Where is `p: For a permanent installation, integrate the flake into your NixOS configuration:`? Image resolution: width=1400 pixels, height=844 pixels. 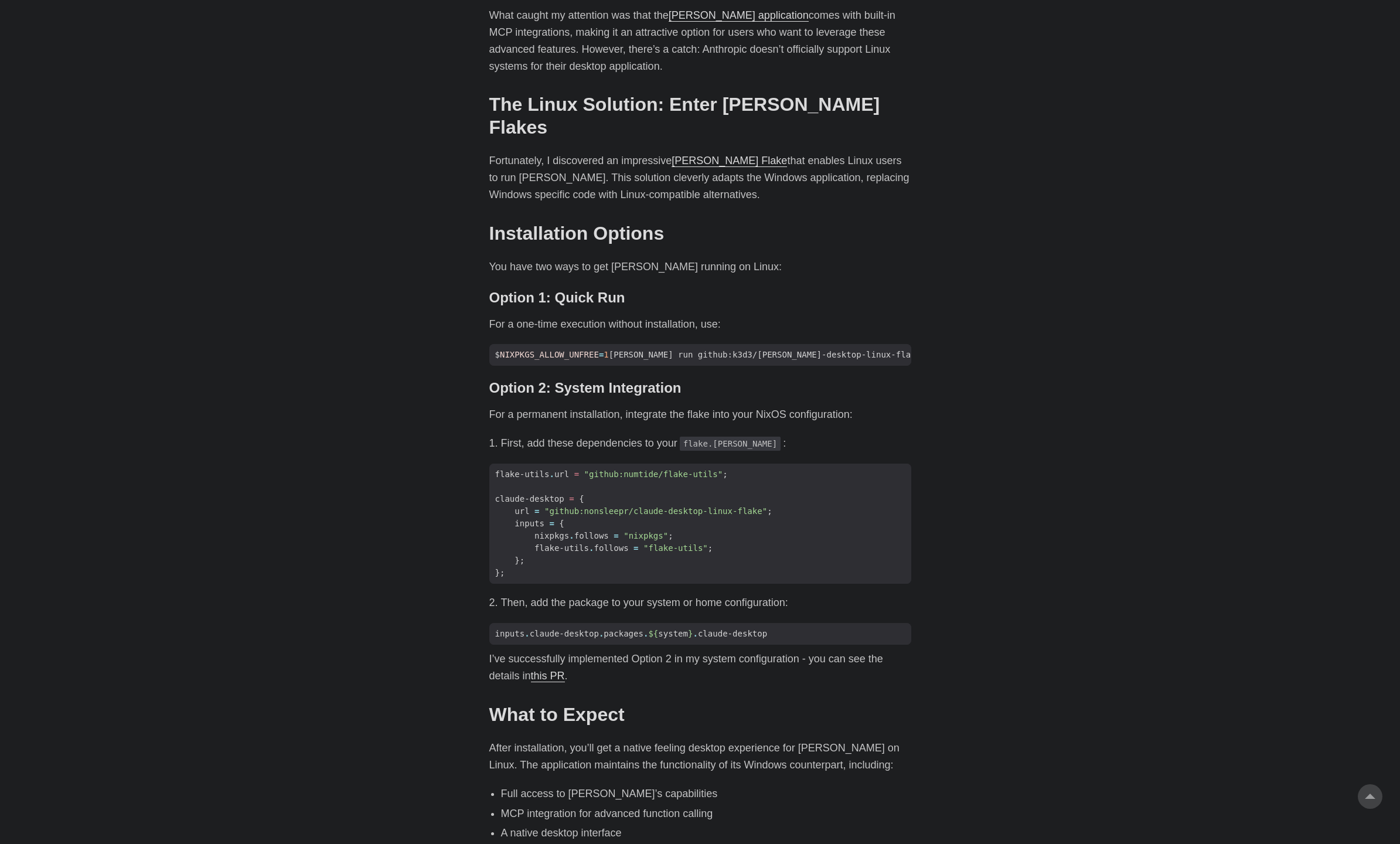 p: For a permanent installation, integrate the flake into your NixOS configuration: is located at coordinates (700, 415).